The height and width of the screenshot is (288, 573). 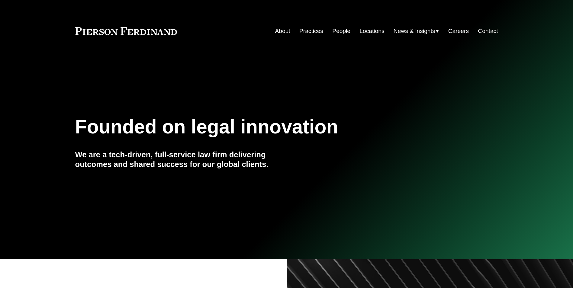 What do you see at coordinates (251, 127) in the screenshot?
I see `h1: Founded on legal innovation` at bounding box center [251, 127].